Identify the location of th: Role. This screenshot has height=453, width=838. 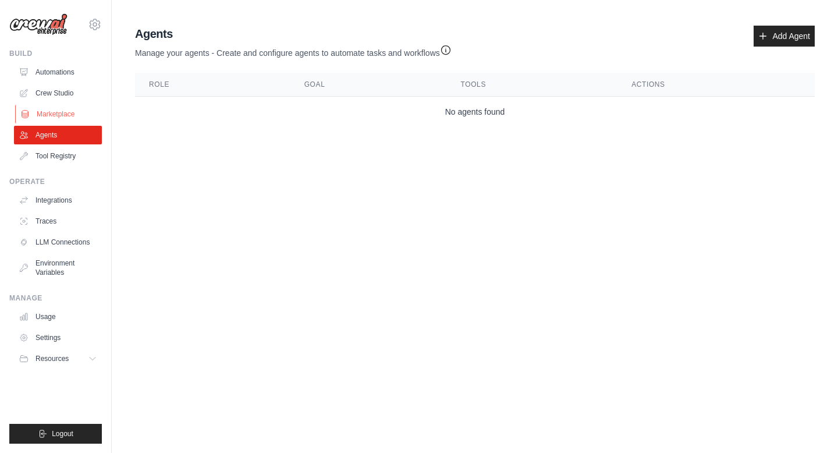
(212, 84).